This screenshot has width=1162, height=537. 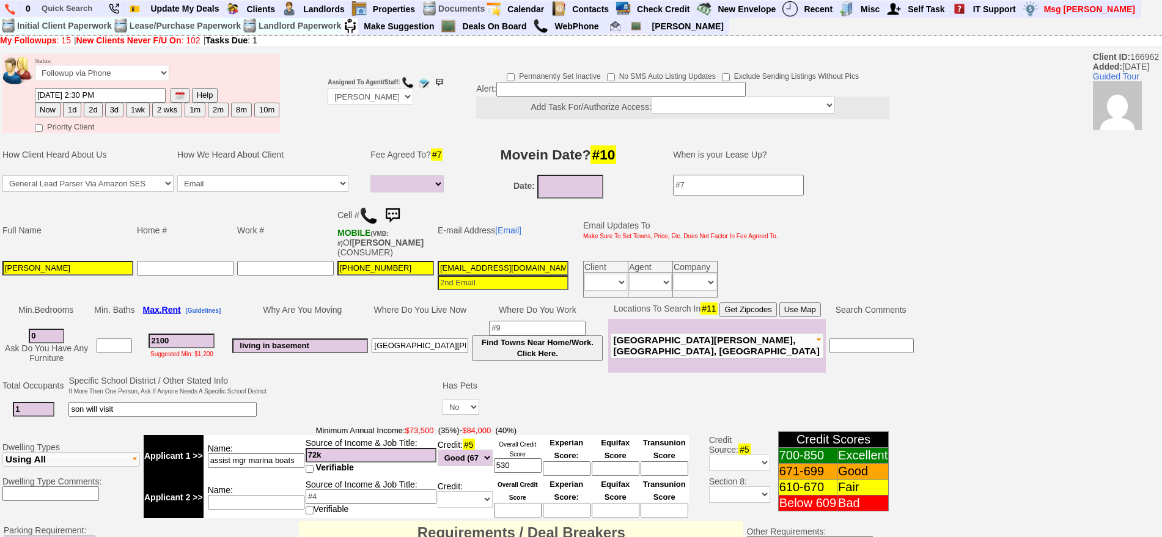 I want to click on td: When is your Lease Up?, so click(x=785, y=155).